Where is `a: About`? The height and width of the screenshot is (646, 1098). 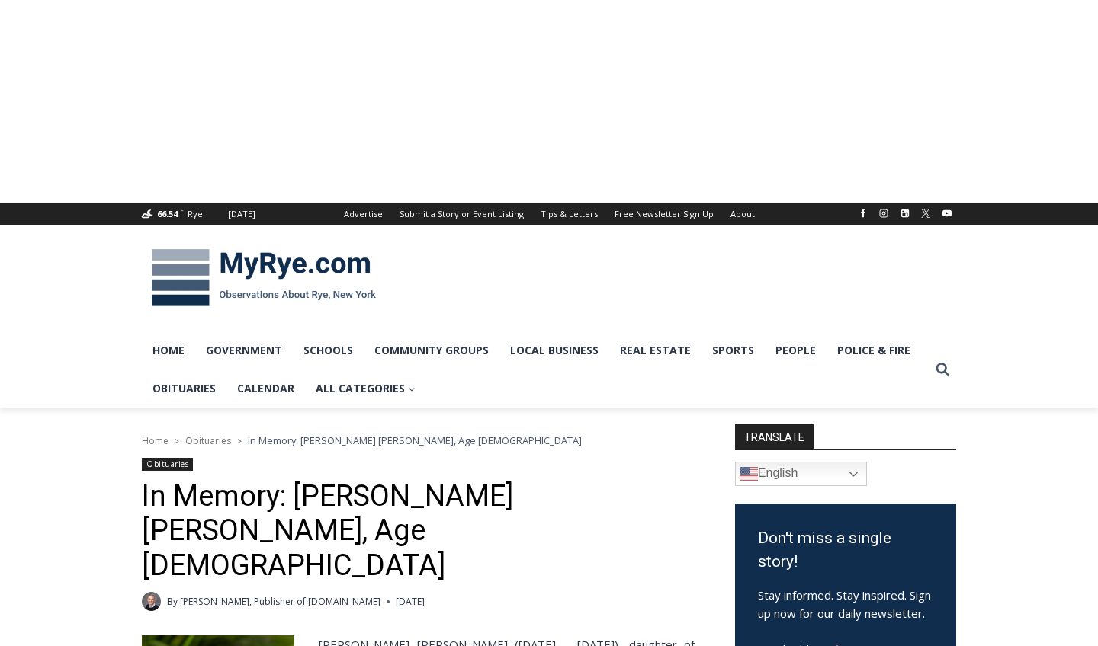 a: About is located at coordinates (743, 213).